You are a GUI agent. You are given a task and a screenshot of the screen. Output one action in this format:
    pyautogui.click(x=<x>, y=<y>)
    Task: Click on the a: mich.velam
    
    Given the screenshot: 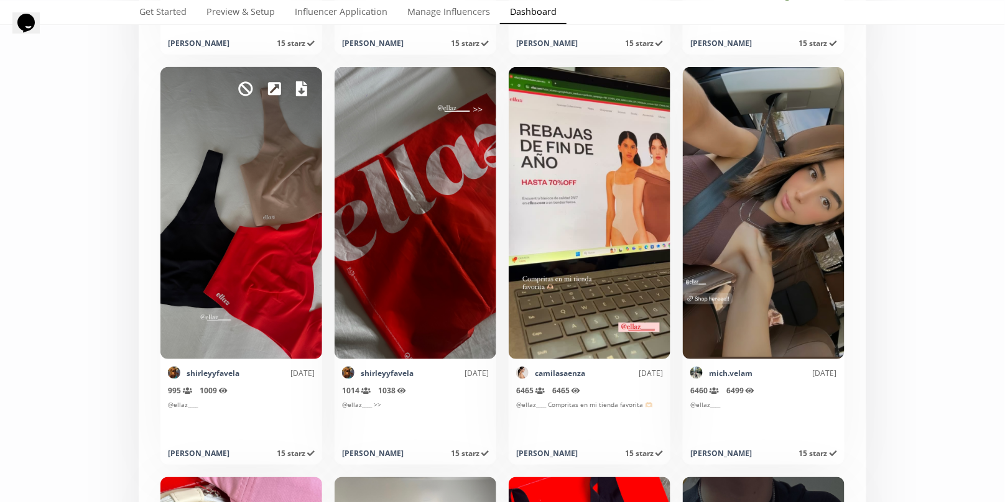 What is the action you would take?
    pyautogui.click(x=731, y=373)
    